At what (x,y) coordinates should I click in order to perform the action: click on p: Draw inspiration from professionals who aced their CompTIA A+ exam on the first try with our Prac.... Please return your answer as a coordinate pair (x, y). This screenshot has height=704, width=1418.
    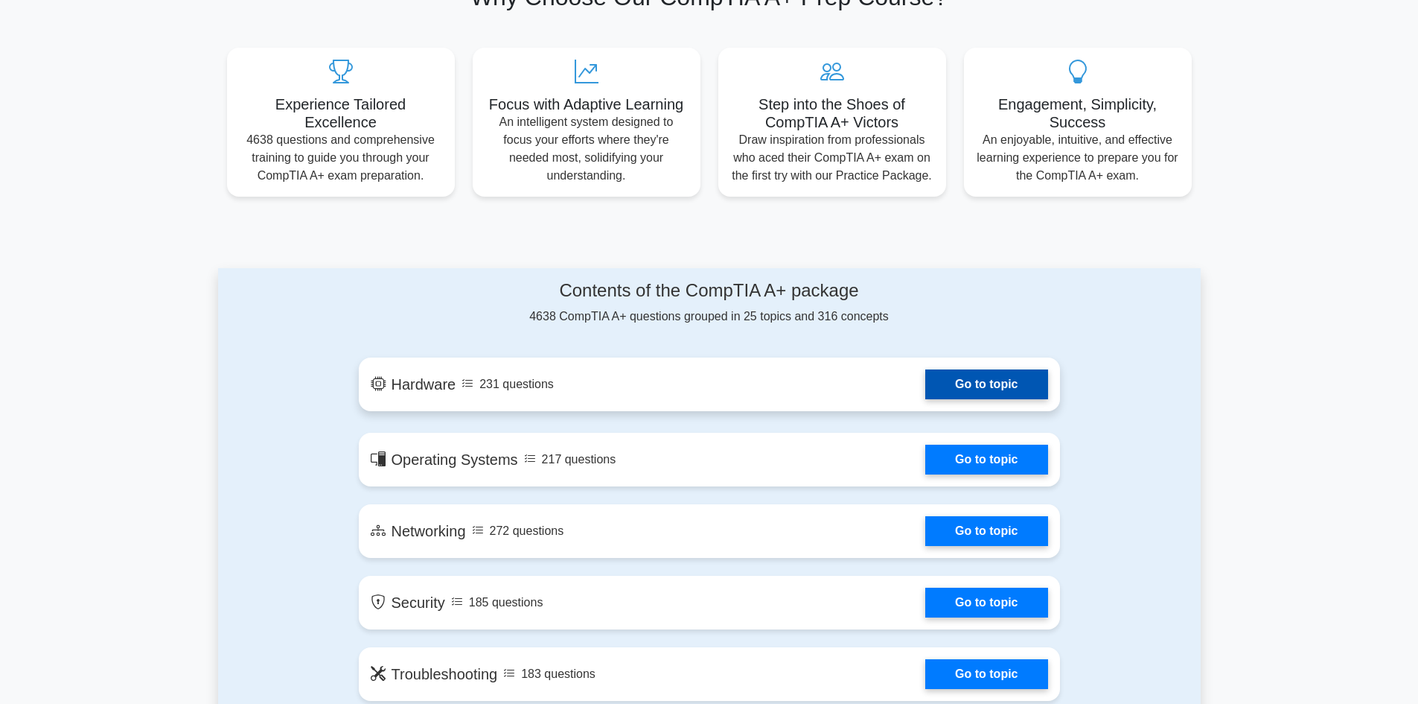
    Looking at the image, I should click on (832, 158).